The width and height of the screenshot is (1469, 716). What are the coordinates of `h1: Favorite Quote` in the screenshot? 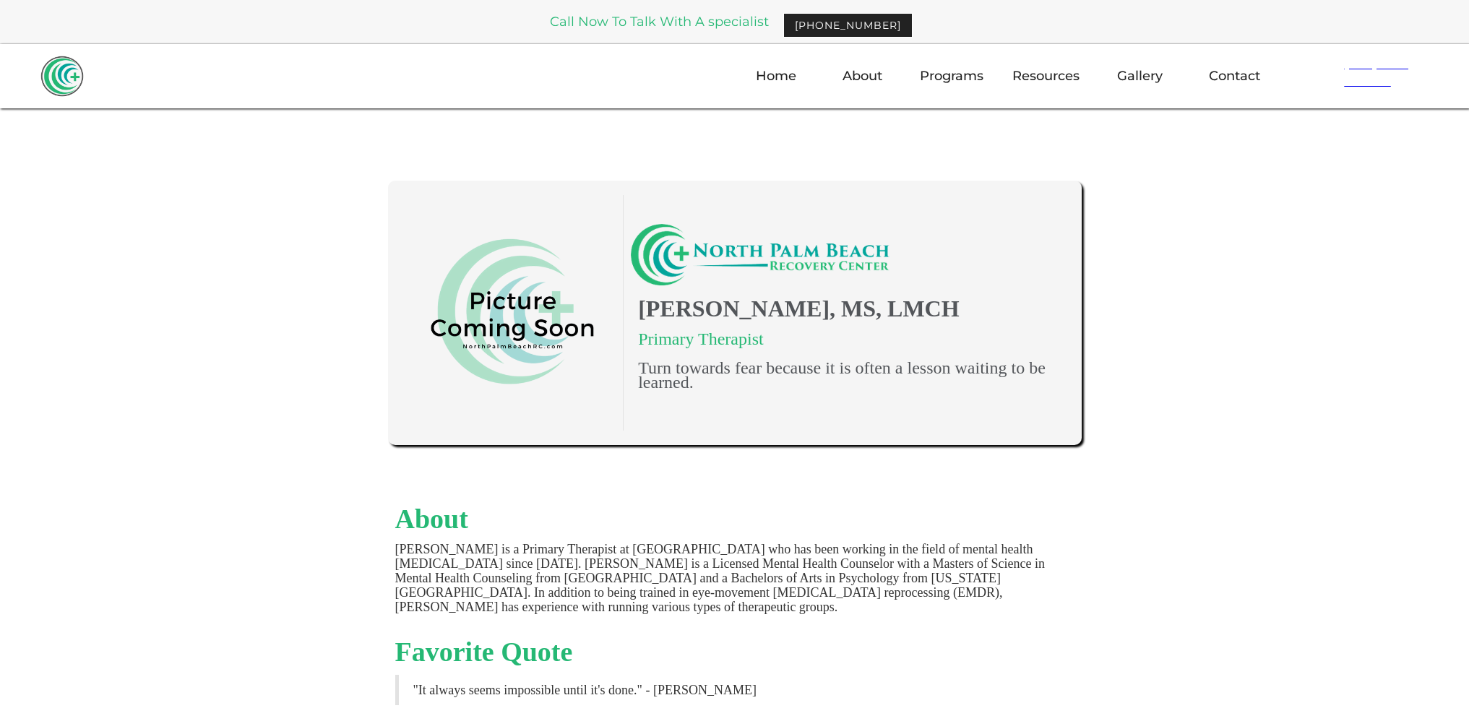 It's located at (735, 652).